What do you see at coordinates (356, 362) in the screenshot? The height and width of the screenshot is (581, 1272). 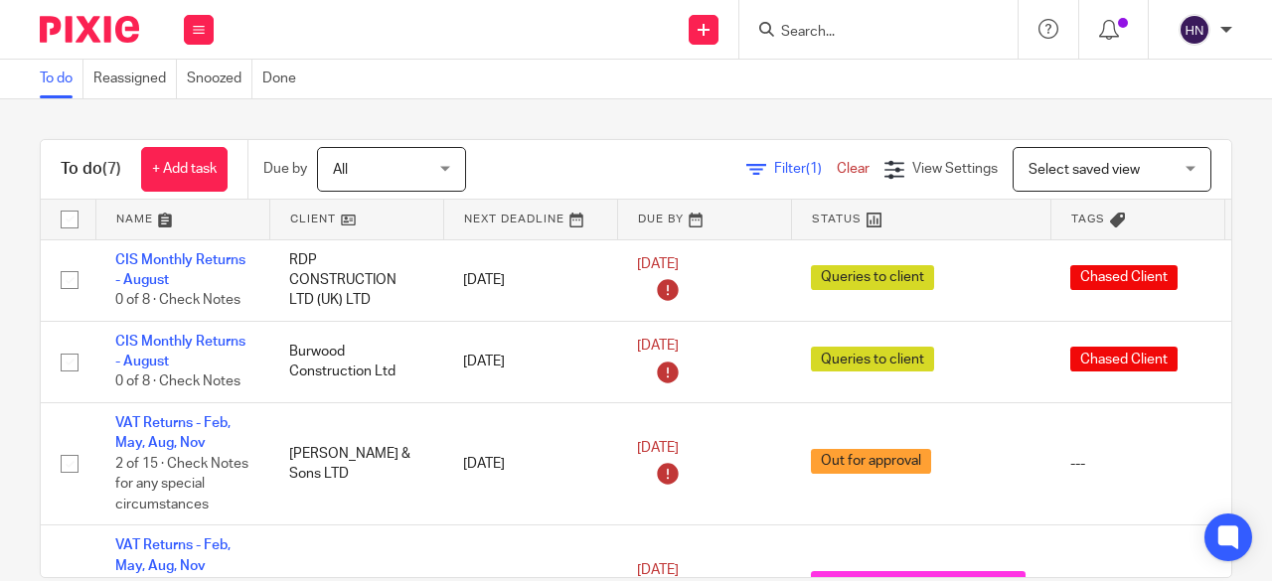 I see `td: Burwood Construction Ltd` at bounding box center [356, 362].